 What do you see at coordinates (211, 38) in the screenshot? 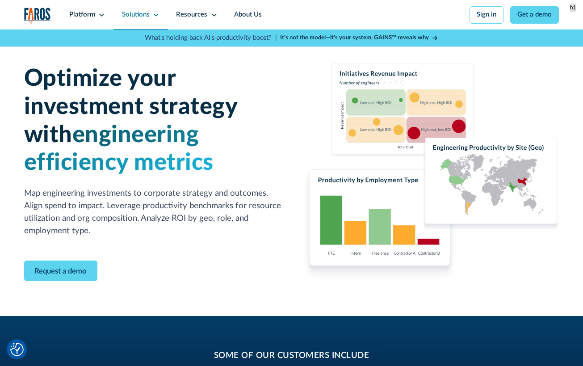
I see `p: What's holding back AI's productivity boost? |` at bounding box center [211, 38].